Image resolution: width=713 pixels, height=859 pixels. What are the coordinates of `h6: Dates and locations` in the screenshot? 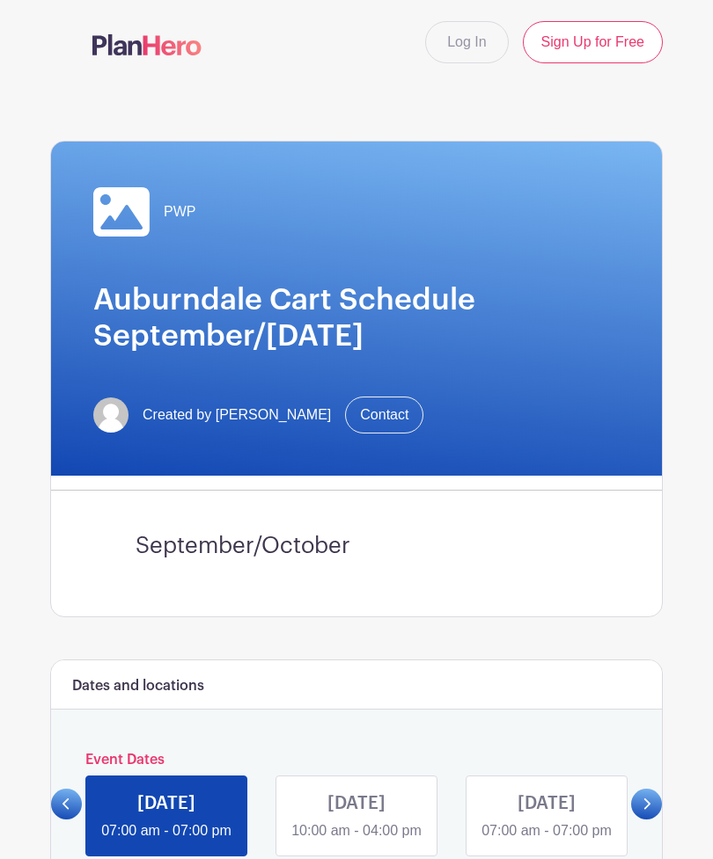 It's located at (138, 686).